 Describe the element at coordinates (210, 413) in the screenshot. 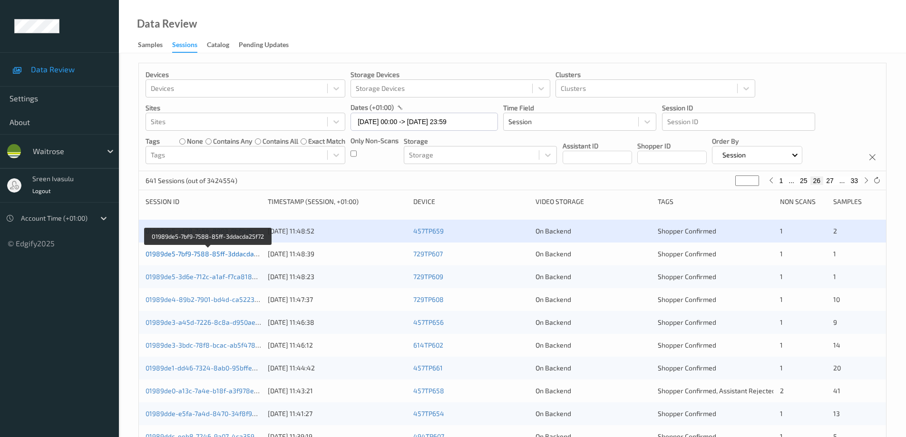

I see `a: 01989dde-e5fa-7a4d-8470-34f8f9283f8b` at that location.